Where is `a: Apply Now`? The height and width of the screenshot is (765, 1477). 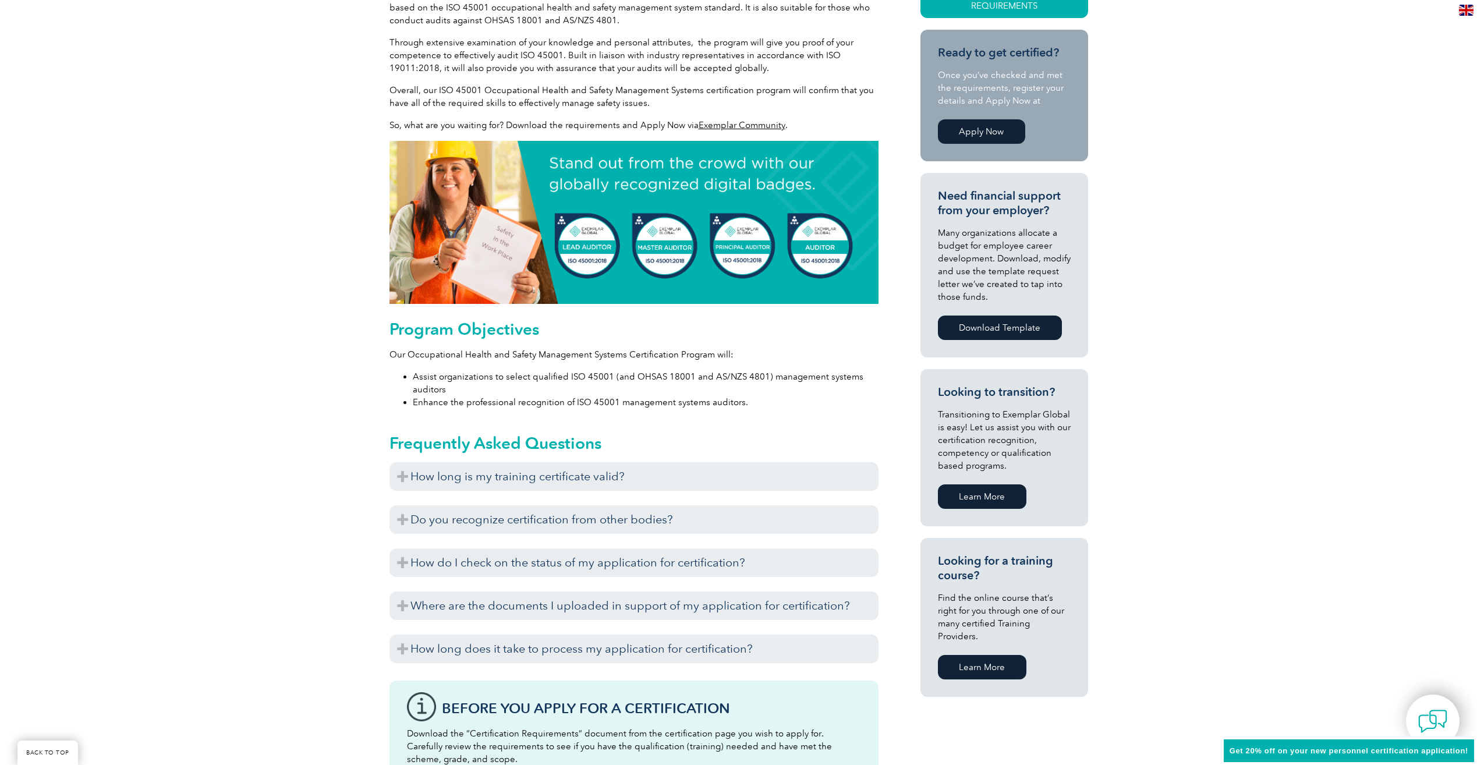 a: Apply Now is located at coordinates (981, 132).